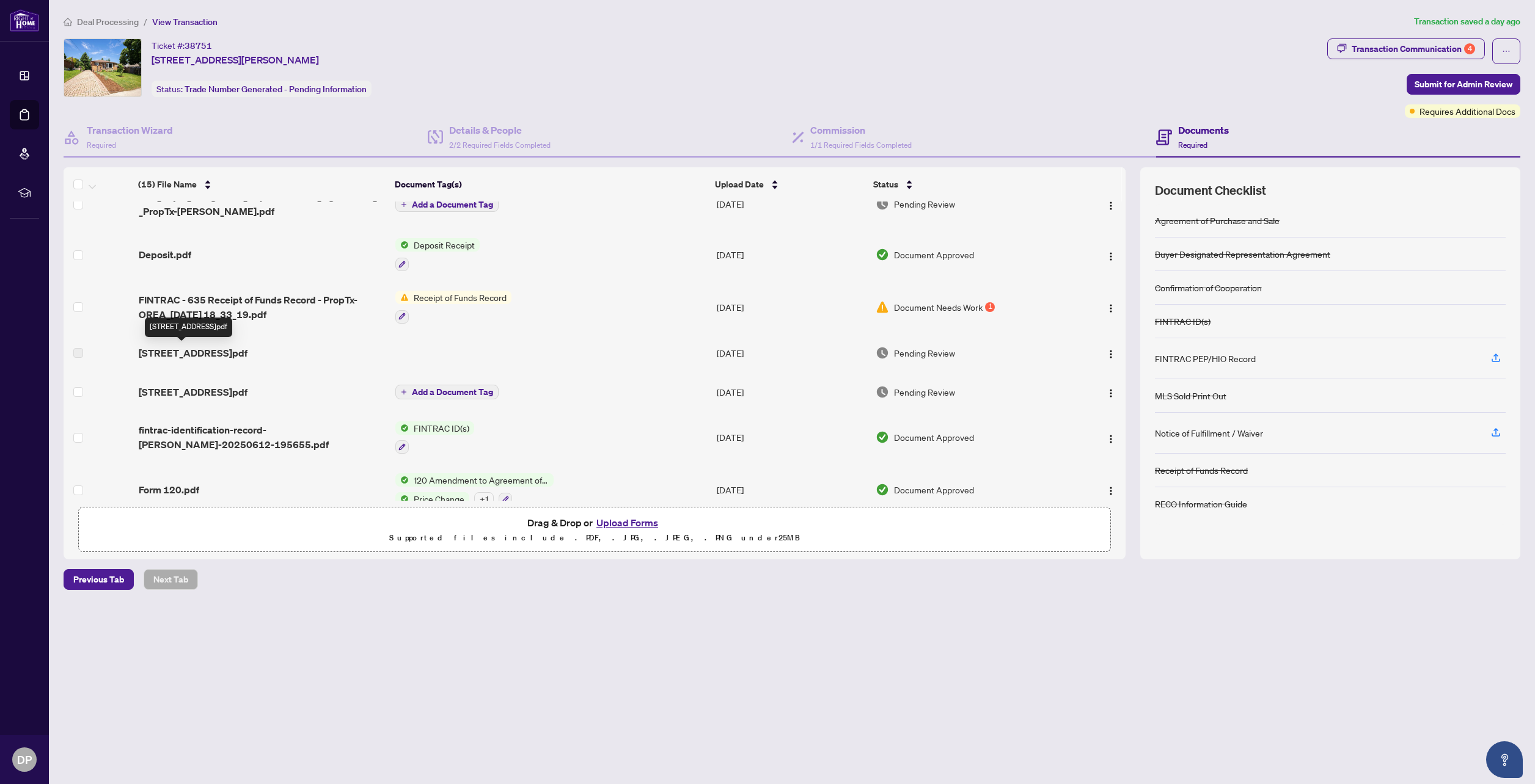 The height and width of the screenshot is (784, 1535). I want to click on span: Required, so click(102, 145).